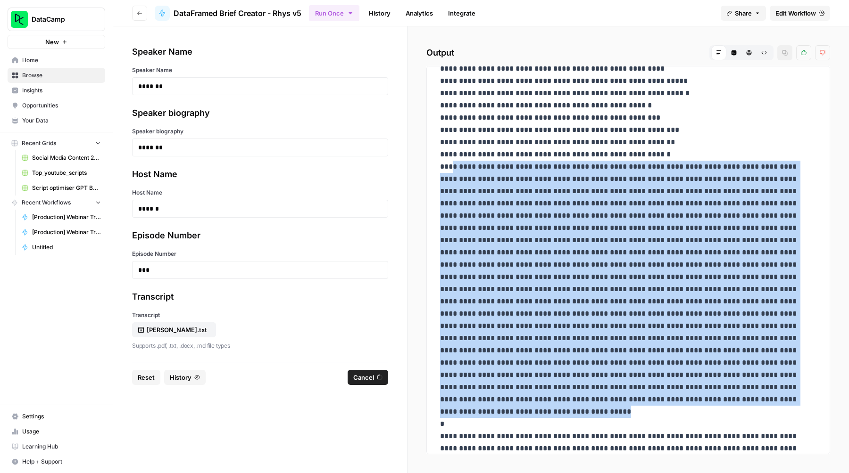  What do you see at coordinates (743, 13) in the screenshot?
I see `button: Share` at bounding box center [743, 13].